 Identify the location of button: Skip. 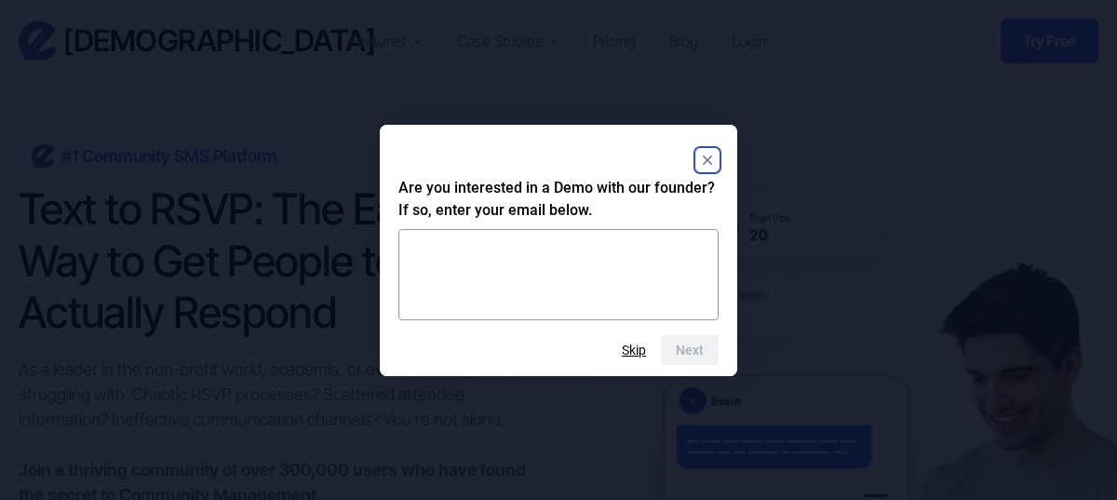
(634, 350).